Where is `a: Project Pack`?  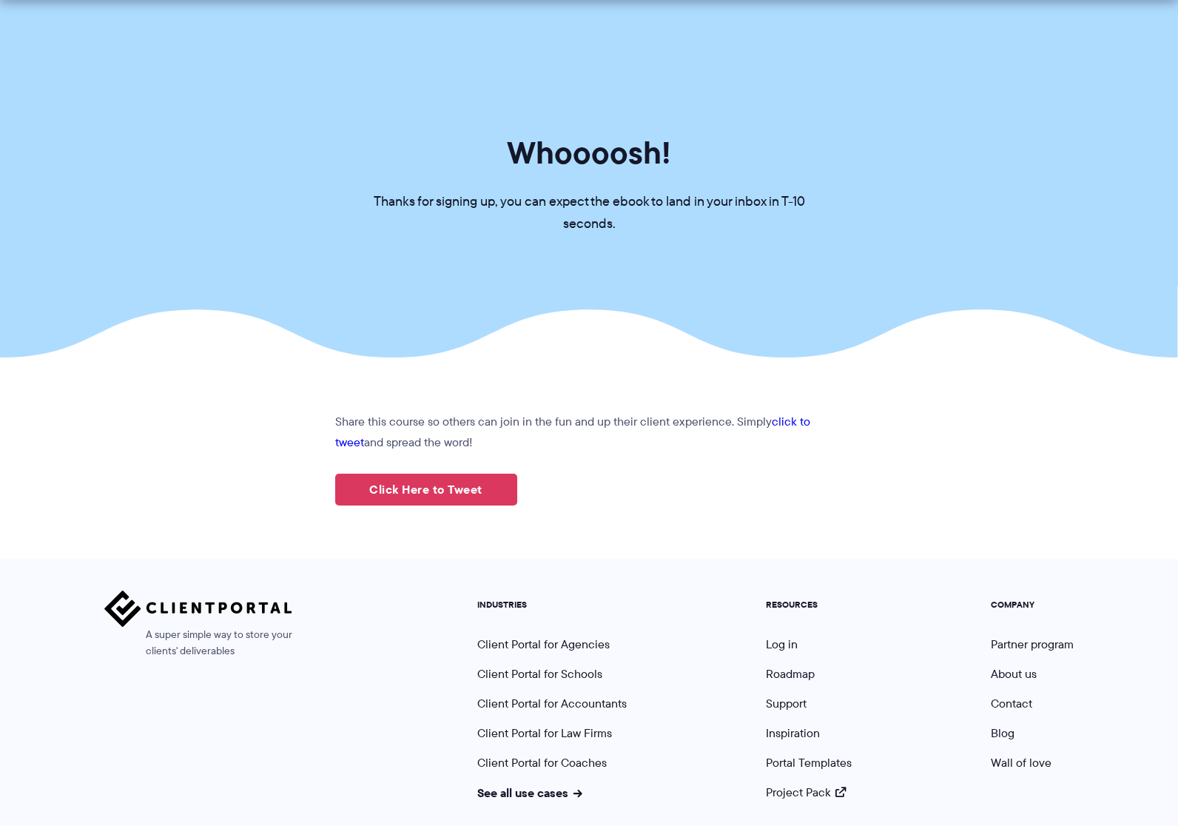
a: Project Pack is located at coordinates (806, 792).